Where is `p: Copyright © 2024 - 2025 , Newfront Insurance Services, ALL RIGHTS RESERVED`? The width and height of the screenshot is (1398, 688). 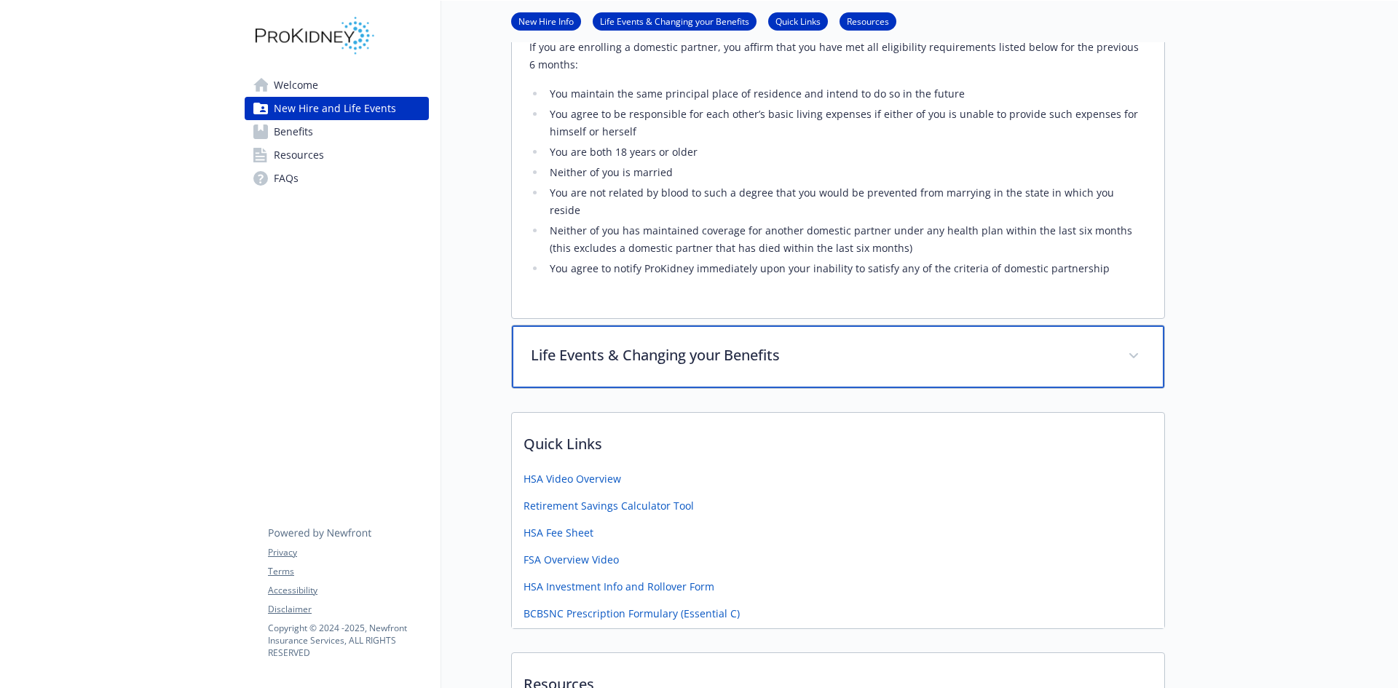
p: Copyright © 2024 - 2025 , Newfront Insurance Services, ALL RIGHTS RESERVED is located at coordinates (348, 640).